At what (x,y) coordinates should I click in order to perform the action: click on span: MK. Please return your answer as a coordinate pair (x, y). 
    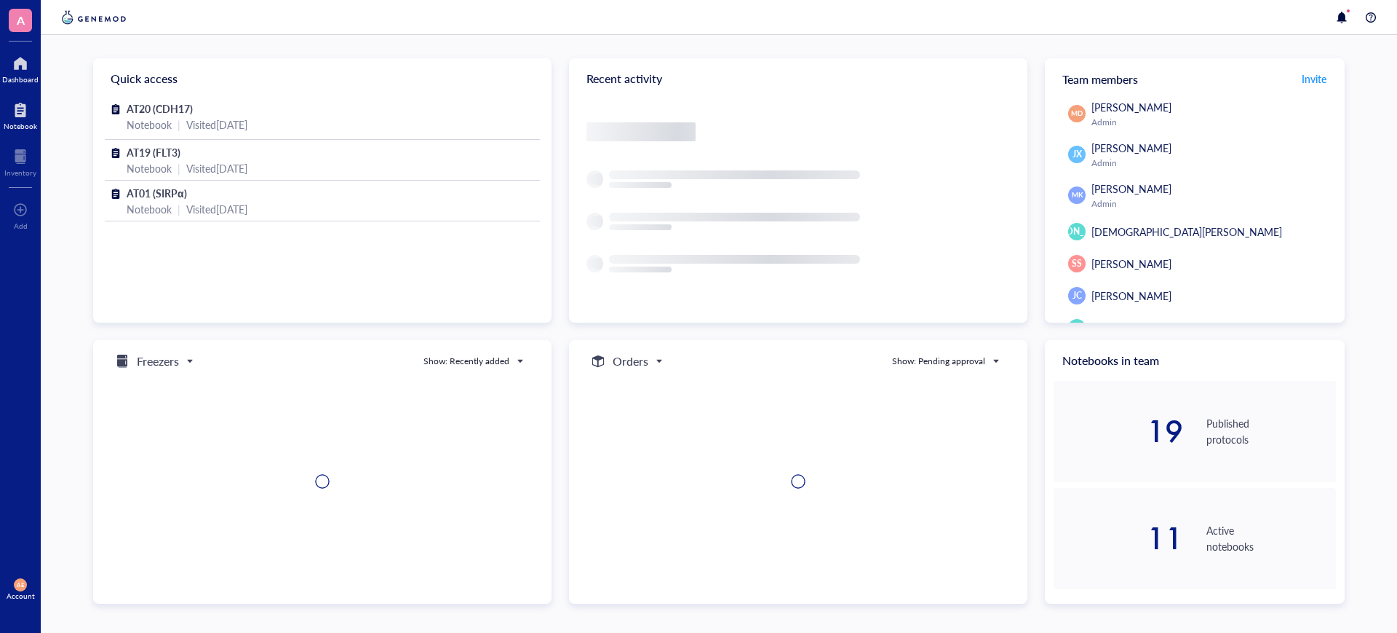
    Looking at the image, I should click on (1076, 195).